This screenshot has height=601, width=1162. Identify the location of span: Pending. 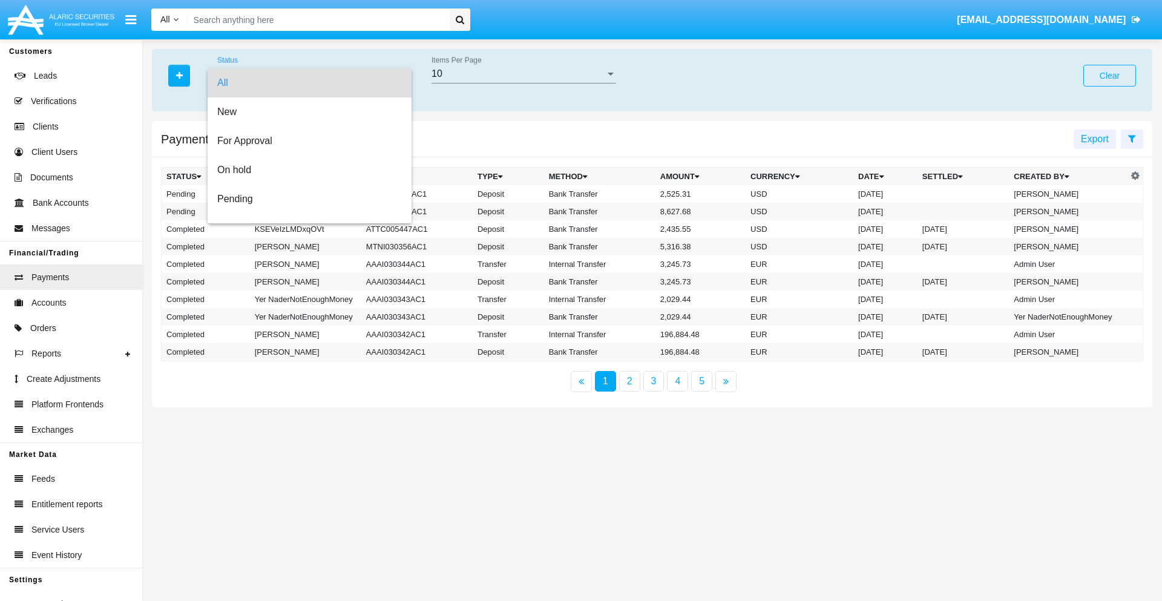
(309, 199).